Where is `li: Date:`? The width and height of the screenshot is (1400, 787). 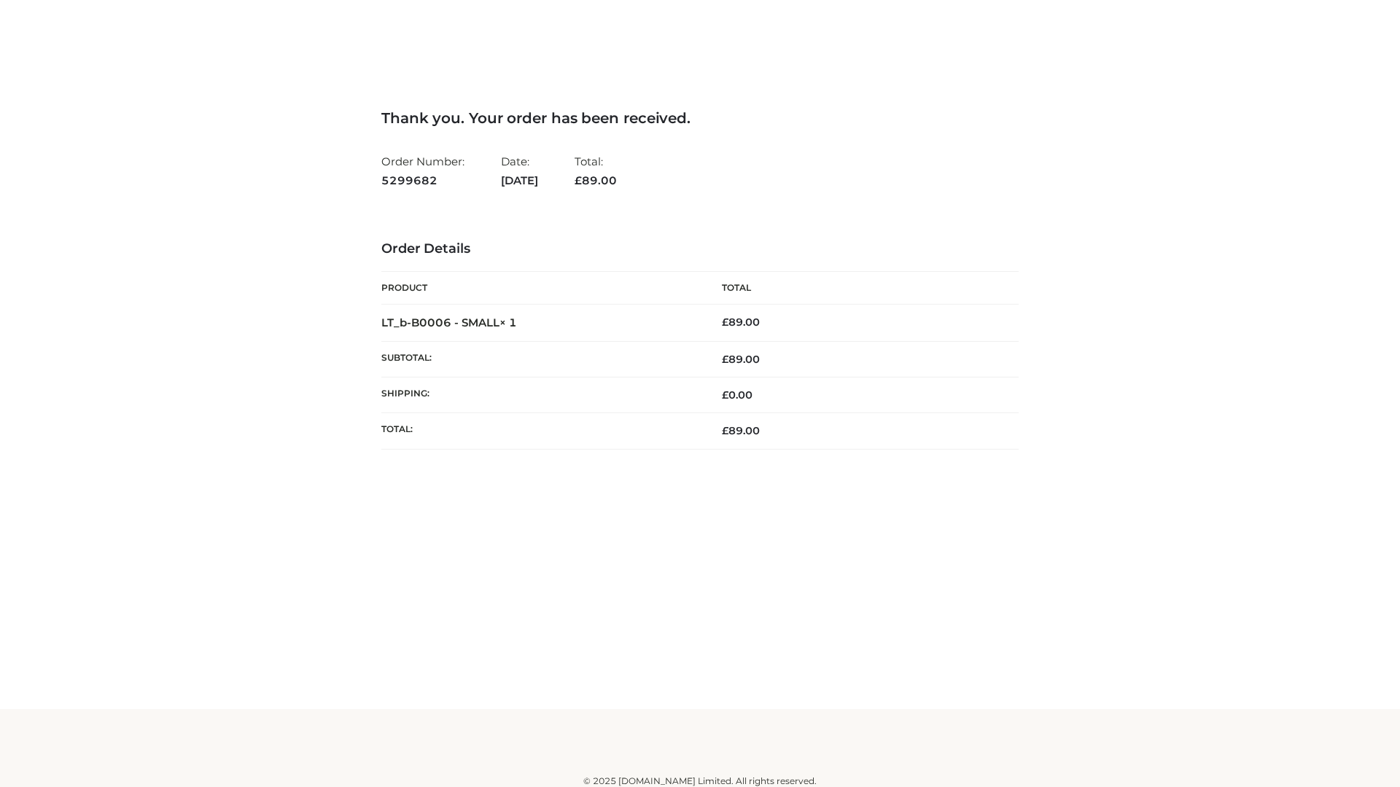 li: Date: is located at coordinates (519, 171).